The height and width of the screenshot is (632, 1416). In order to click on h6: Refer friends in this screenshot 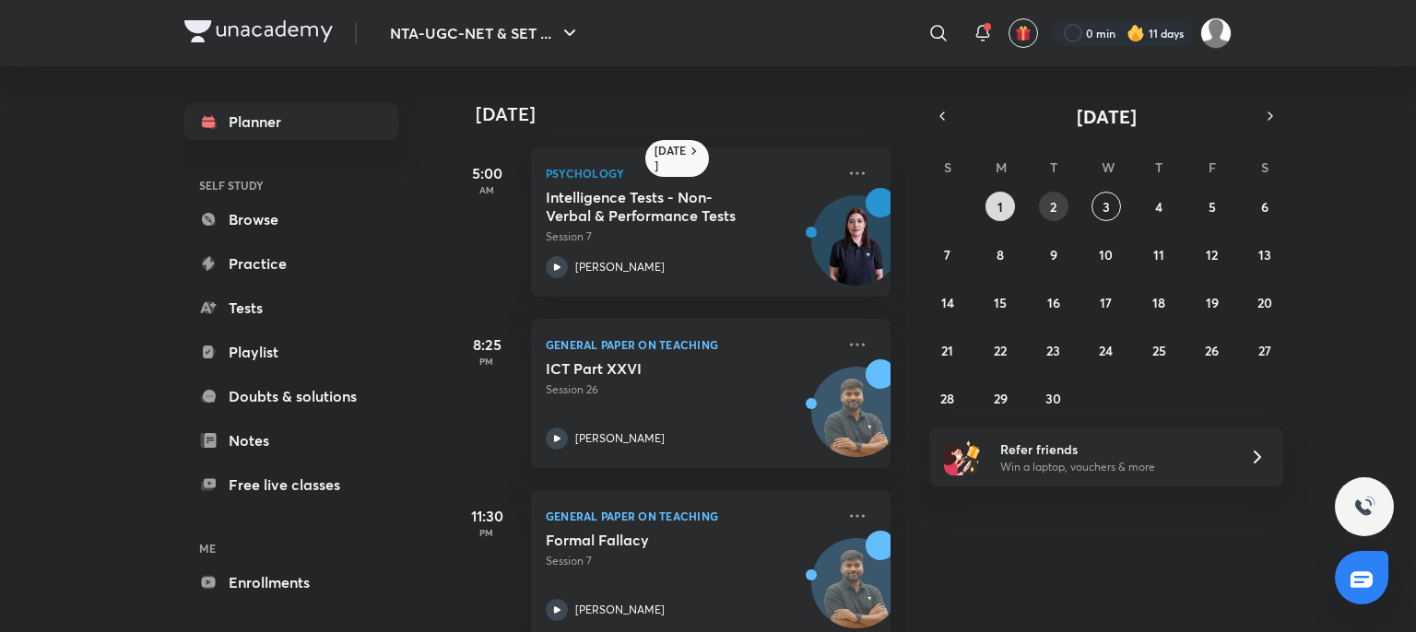, I will do `click(1114, 449)`.